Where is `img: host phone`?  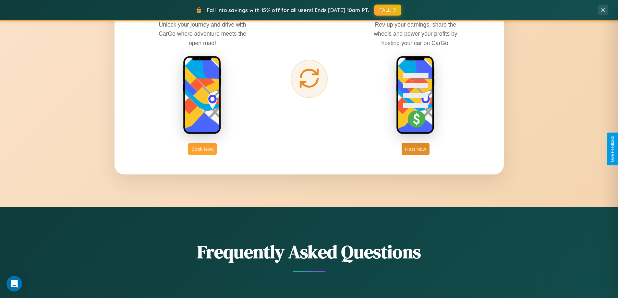 img: host phone is located at coordinates (416, 95).